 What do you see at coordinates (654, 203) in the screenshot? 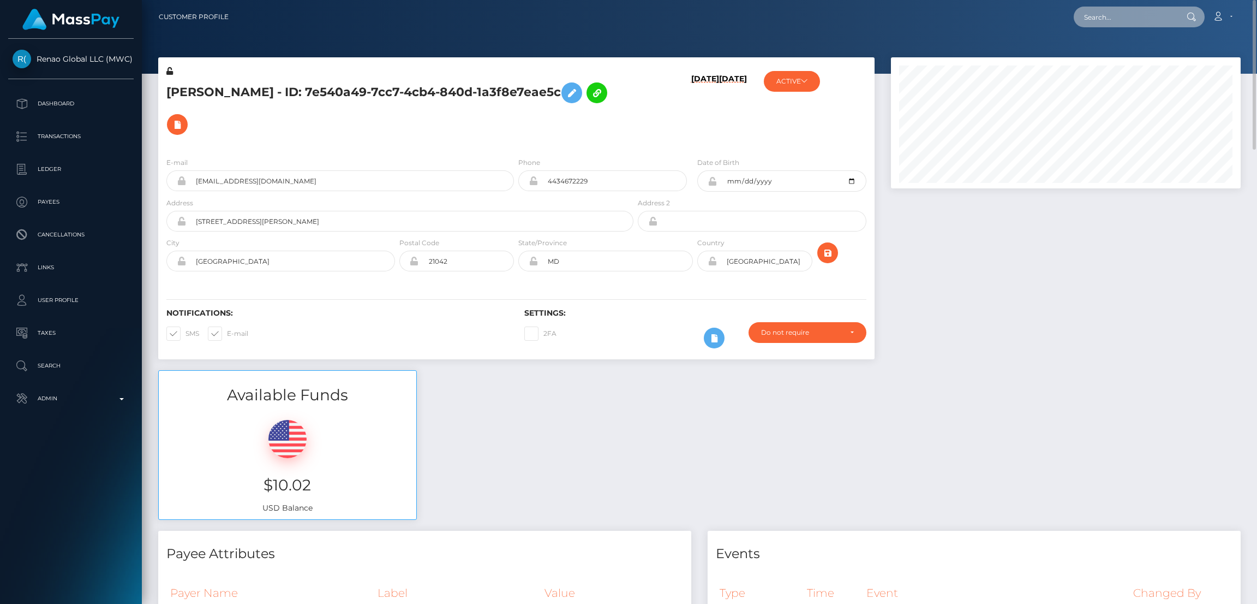
I see `label: Address 2` at bounding box center [654, 203].